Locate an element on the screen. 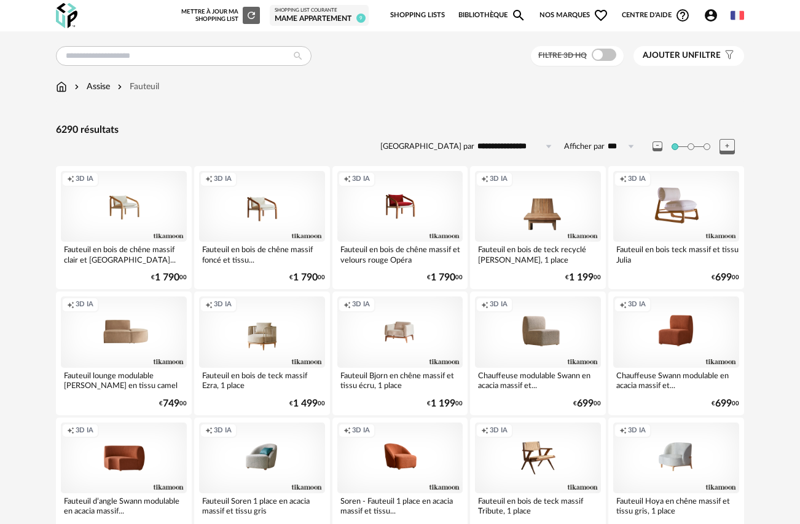 The height and width of the screenshot is (524, 800). span: Refresh icon is located at coordinates (251, 15).